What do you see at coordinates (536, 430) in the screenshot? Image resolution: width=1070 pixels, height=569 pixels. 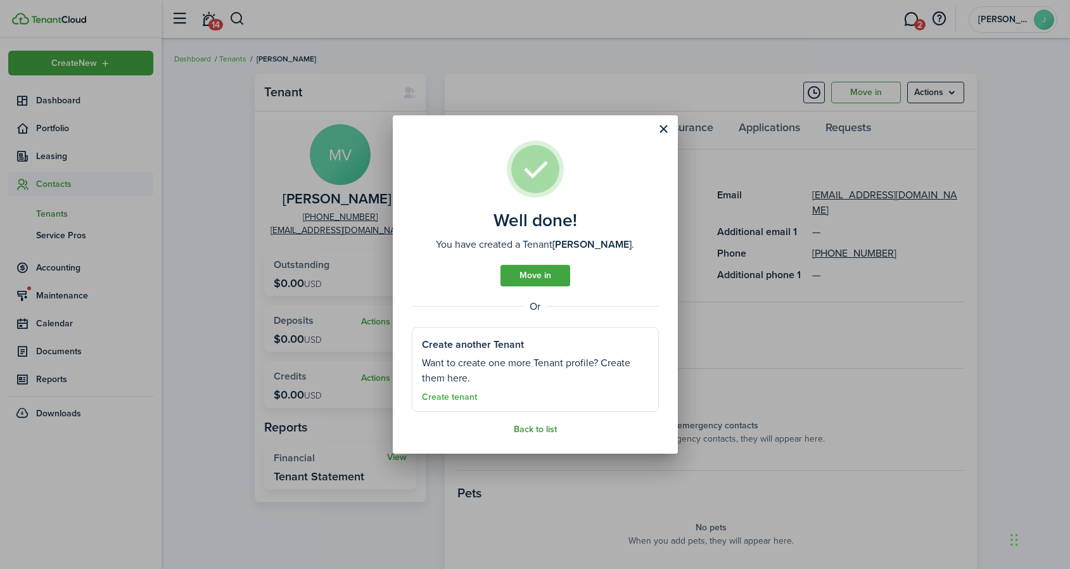 I see `a: Back to list` at bounding box center [536, 430].